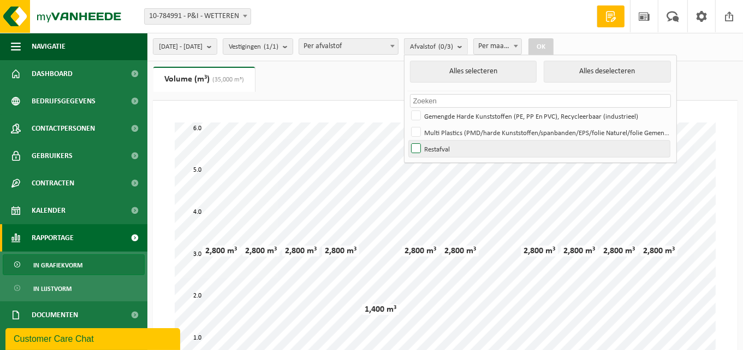  Describe the element at coordinates (87, 13) in the screenshot. I see `div: Customer Care Chat` at that location.